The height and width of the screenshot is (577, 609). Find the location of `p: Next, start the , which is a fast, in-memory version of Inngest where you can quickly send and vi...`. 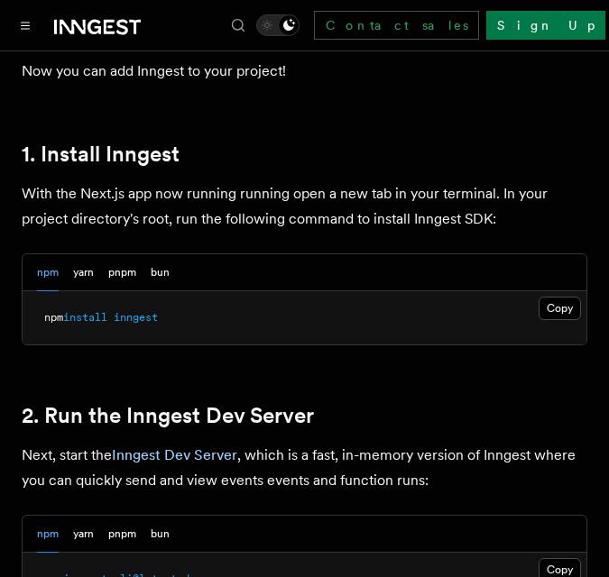

p: Next, start the , which is a fast, in-memory version of Inngest where you can quickly send and vi... is located at coordinates (304, 468).